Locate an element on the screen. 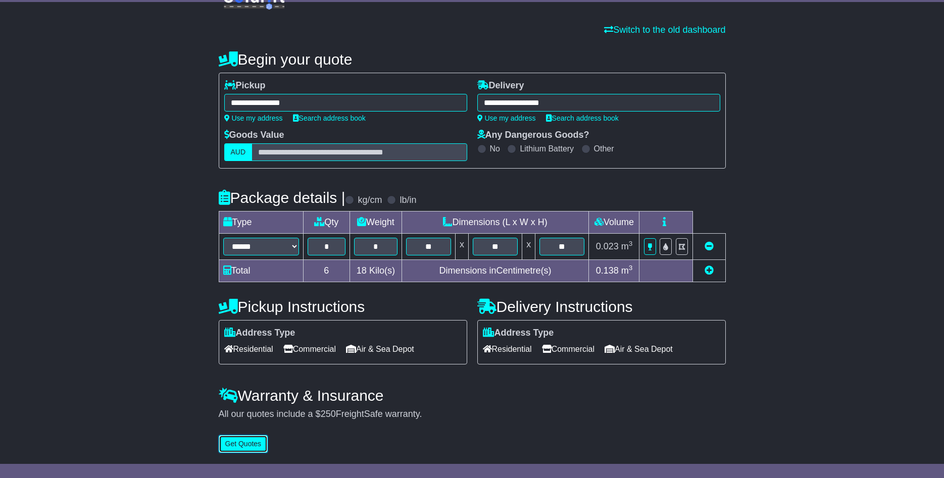  label: AUD is located at coordinates (238, 152).